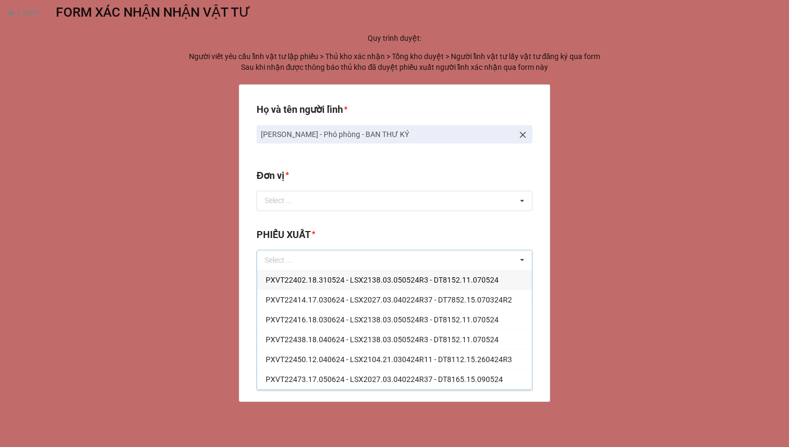 The height and width of the screenshot is (447, 789). I want to click on span: PXVT22438.18.040624 - LSX2138.03.050524R3 - DT8152.11.070524, so click(382, 339).